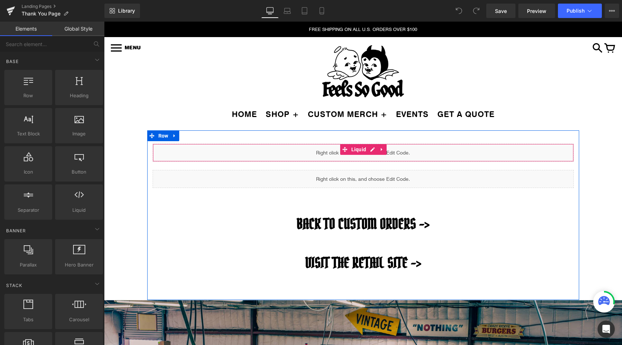  What do you see at coordinates (79, 133) in the screenshot?
I see `span: Image` at bounding box center [79, 133].